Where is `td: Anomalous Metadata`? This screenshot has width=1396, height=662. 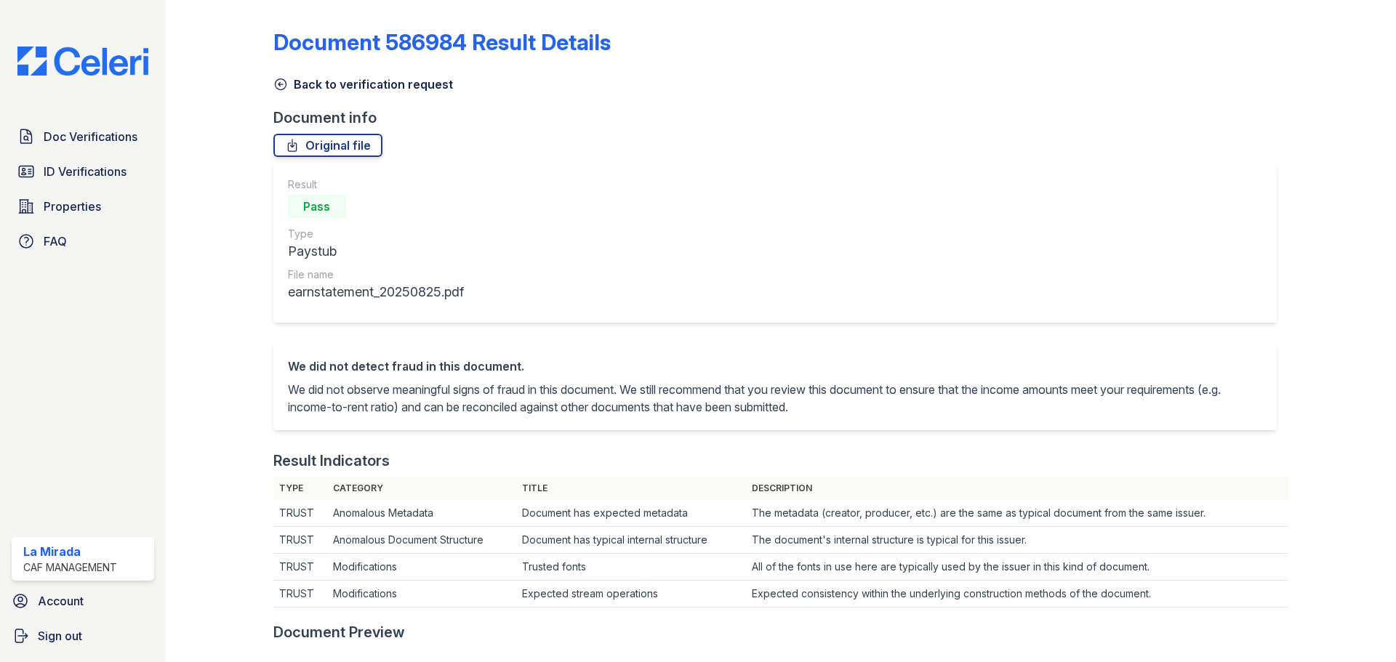
td: Anomalous Metadata is located at coordinates (422, 513).